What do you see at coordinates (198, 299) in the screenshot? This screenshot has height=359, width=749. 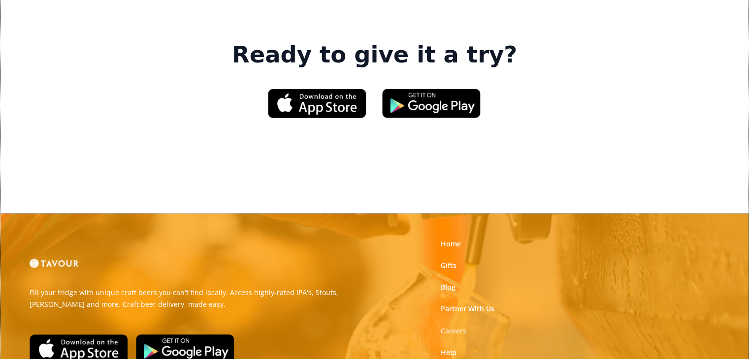 I see `p: Fill your fridge with unique craft beers you can't find locally. Access highly-rated IPA's, Stout...` at bounding box center [198, 299].